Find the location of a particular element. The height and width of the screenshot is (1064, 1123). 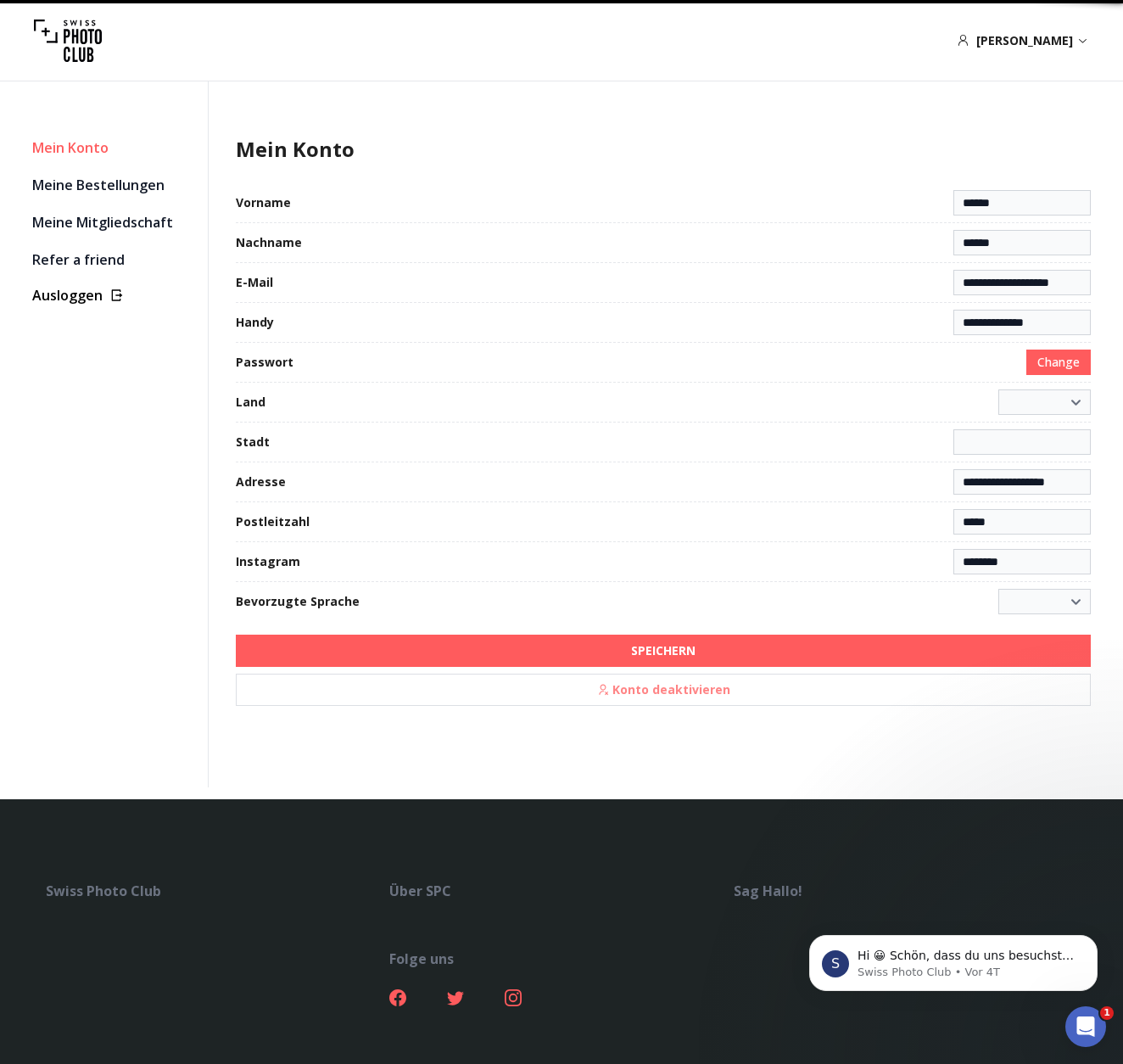

div: Über SPC is located at coordinates (561, 890).